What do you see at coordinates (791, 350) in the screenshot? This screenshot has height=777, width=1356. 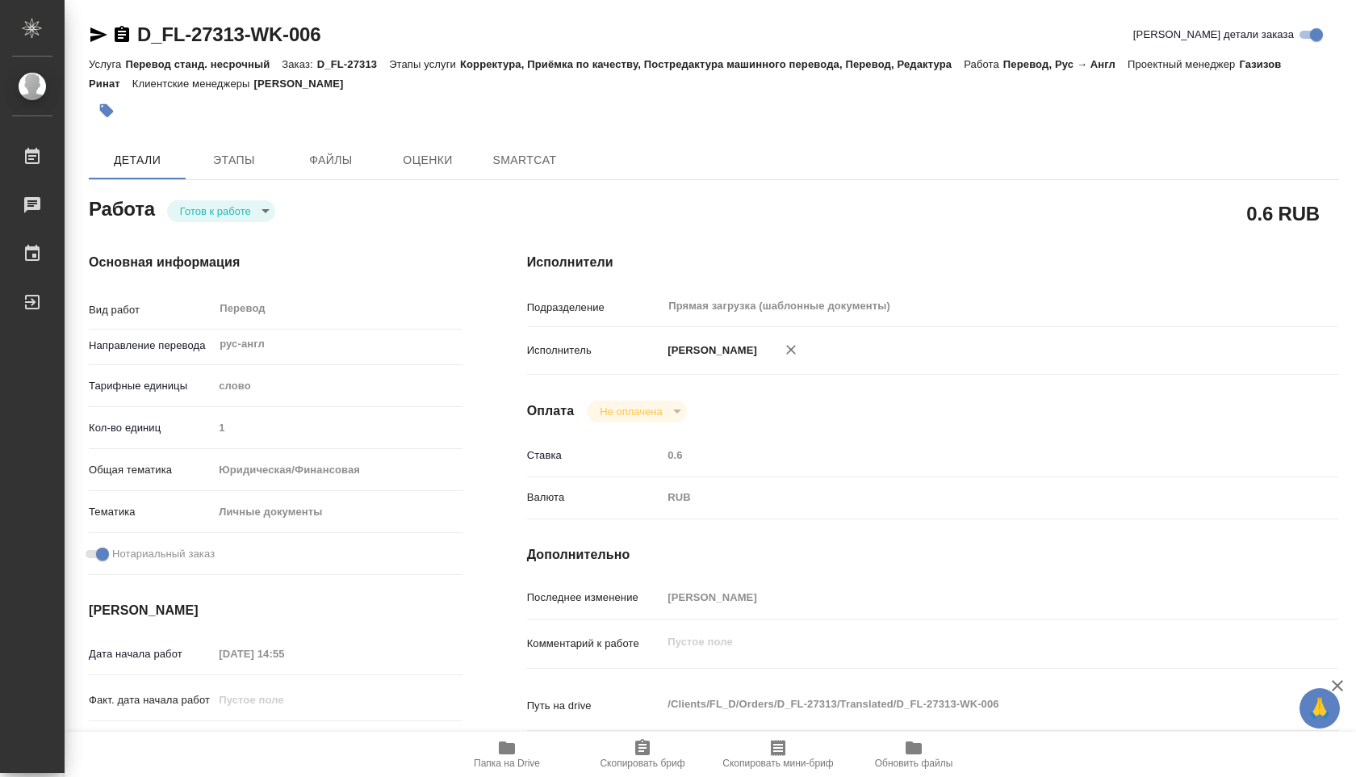 I see `button: Удалить исполнителя` at bounding box center [791, 350].